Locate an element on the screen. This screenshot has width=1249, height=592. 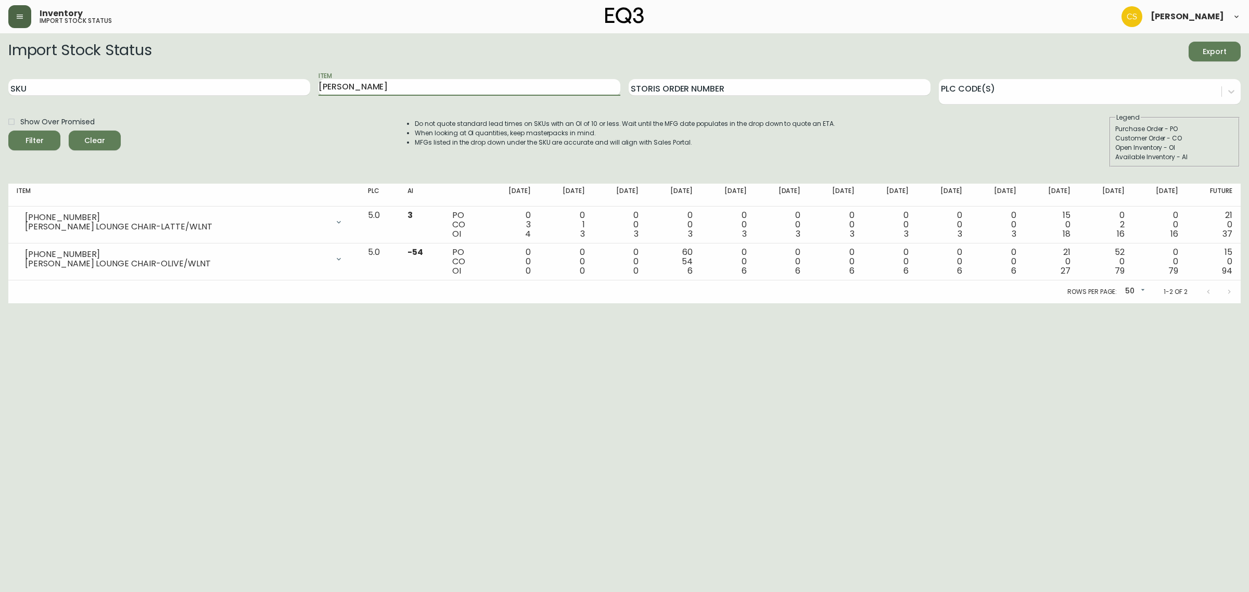
img: 996bfd46d64b78802a67b62ffe4c27a2 is located at coordinates (1132, 17).